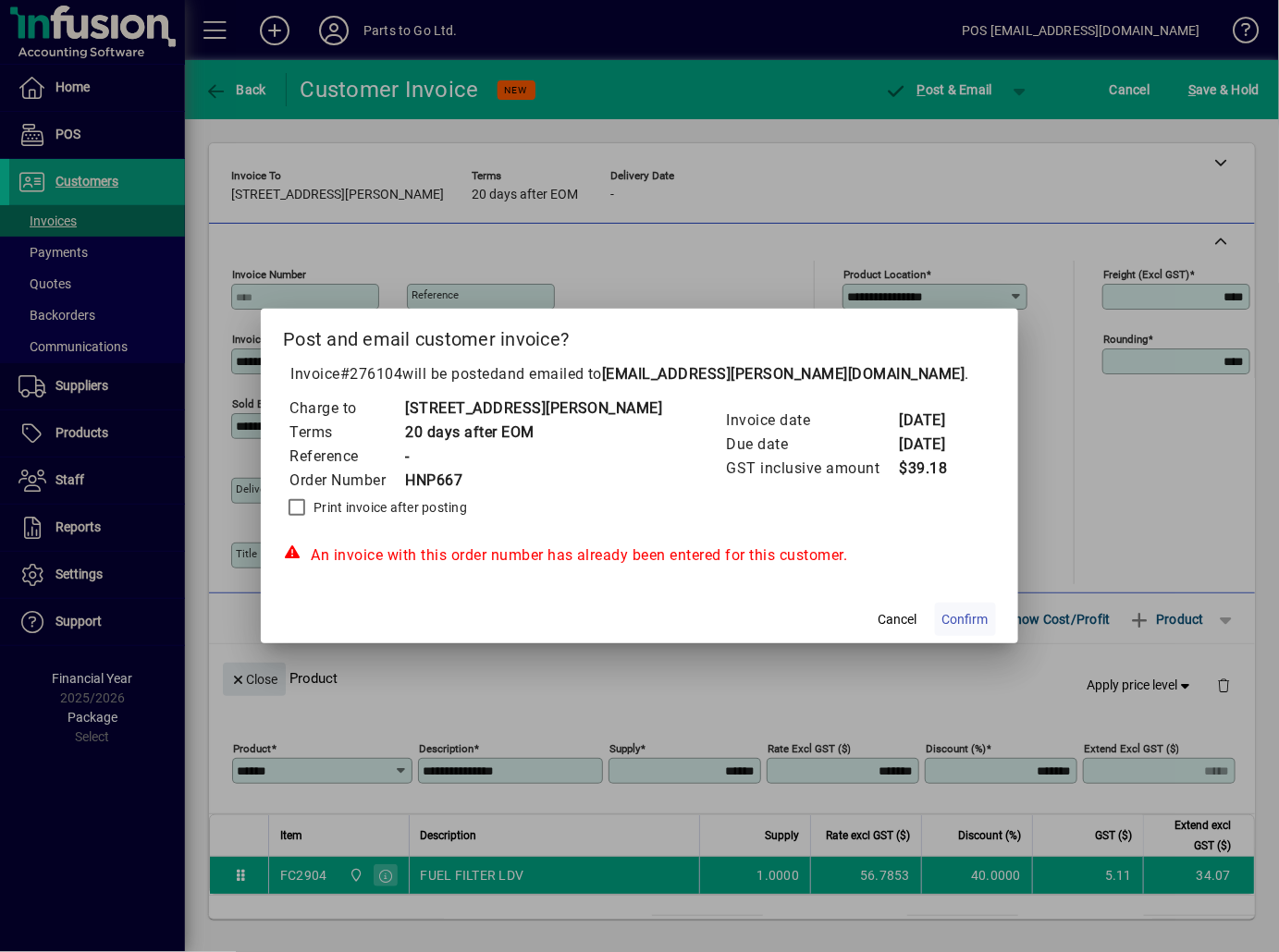  Describe the element at coordinates (898, 620) in the screenshot. I see `button: Cancel` at that location.